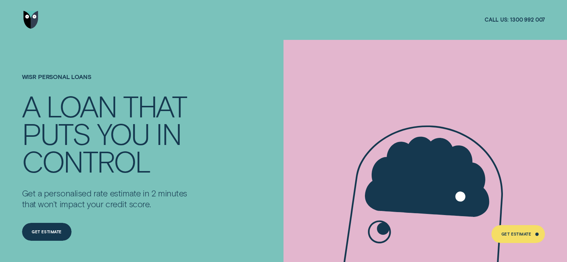 Image resolution: width=567 pixels, height=262 pixels. What do you see at coordinates (108, 82) in the screenshot?
I see `h1: Wisr Personal Loans` at bounding box center [108, 82].